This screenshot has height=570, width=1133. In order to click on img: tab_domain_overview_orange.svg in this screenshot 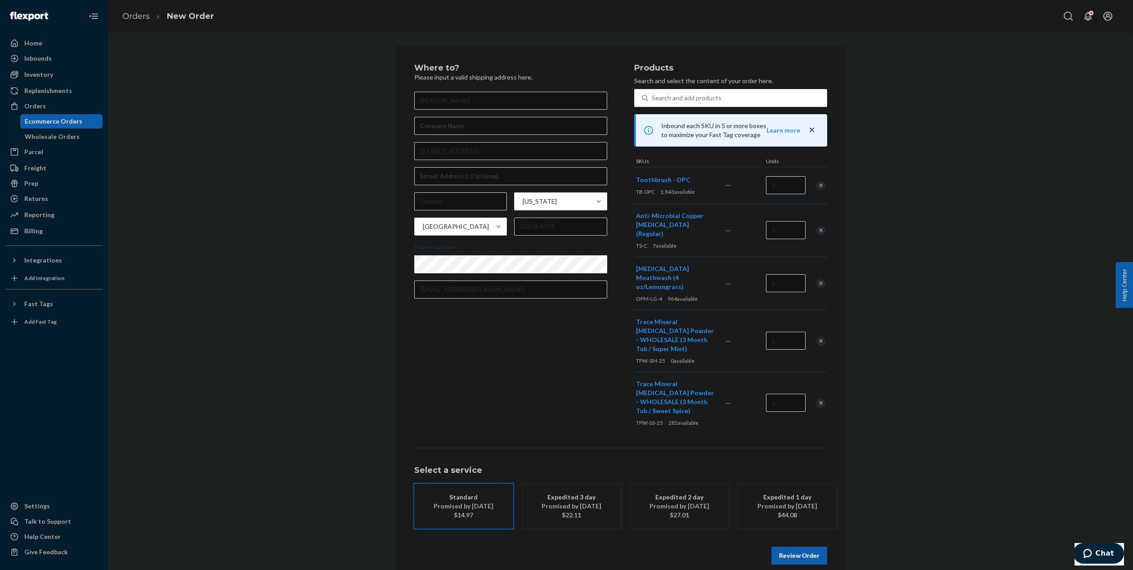, I will do `click(28, 56)`.